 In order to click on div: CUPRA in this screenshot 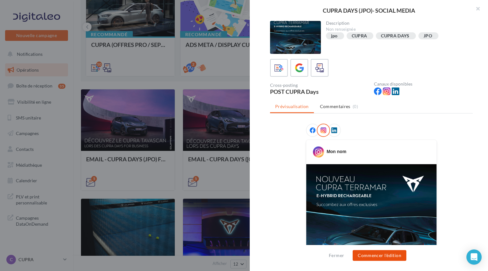, I will do `click(359, 36)`.